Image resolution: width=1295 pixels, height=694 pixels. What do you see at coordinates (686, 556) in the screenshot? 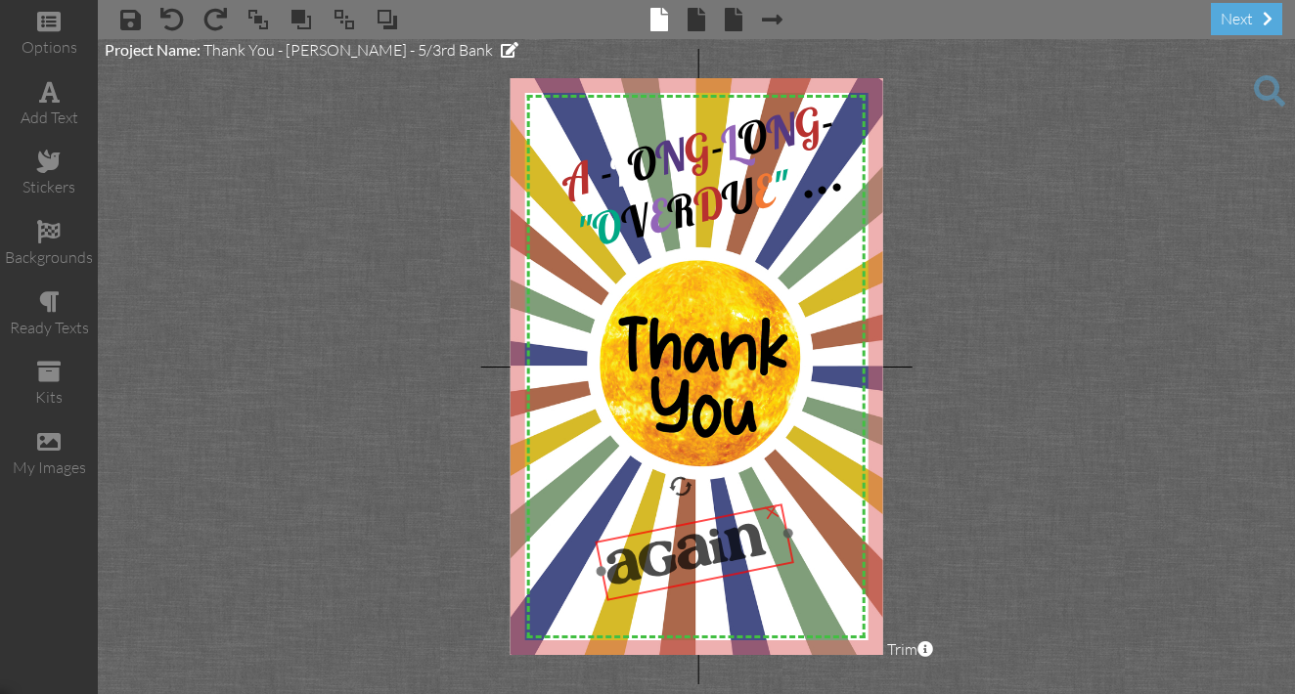
I see `span: AGAIN` at bounding box center [686, 556].